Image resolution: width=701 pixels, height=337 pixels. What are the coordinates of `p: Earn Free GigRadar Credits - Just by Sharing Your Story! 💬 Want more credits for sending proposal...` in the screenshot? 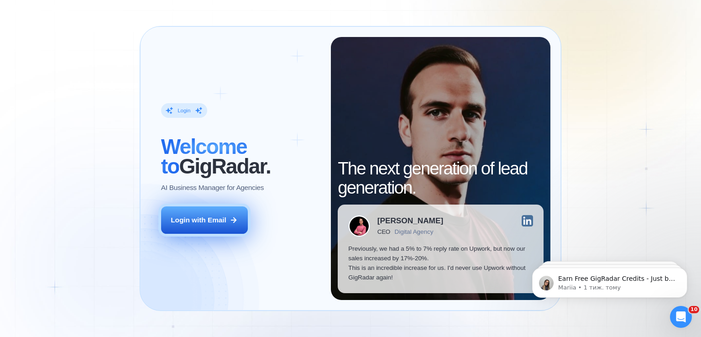 It's located at (99, 31).